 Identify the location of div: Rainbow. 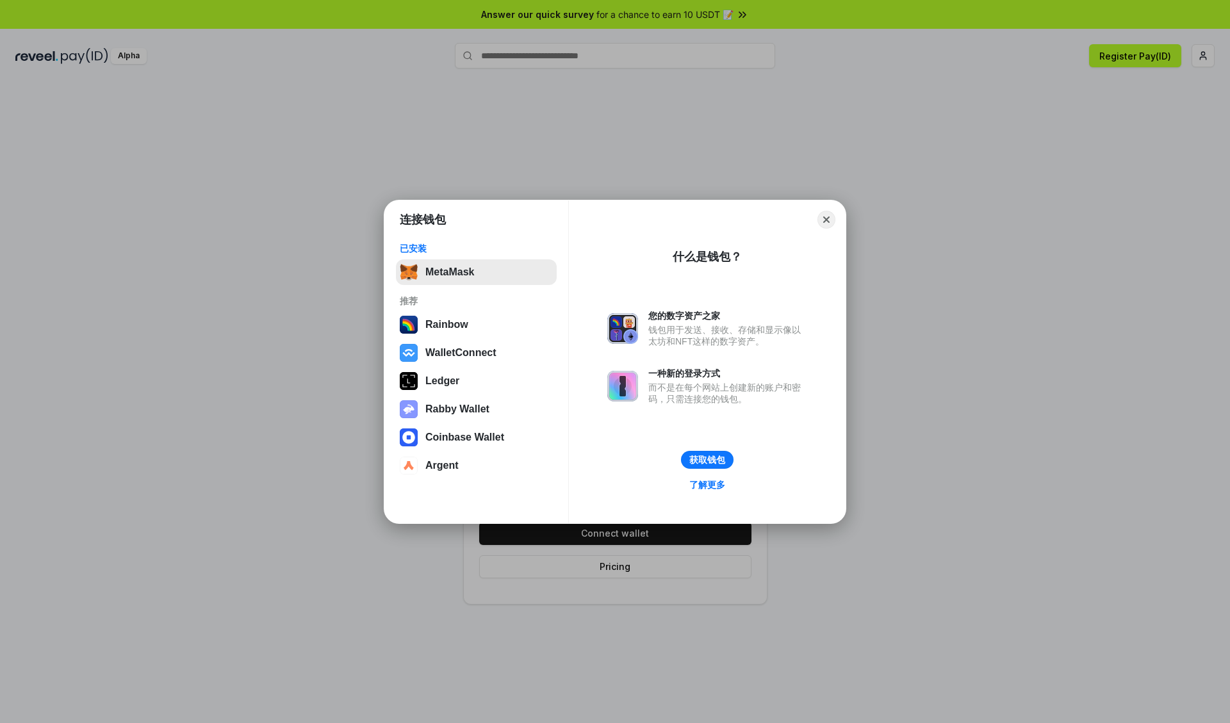
(447, 325).